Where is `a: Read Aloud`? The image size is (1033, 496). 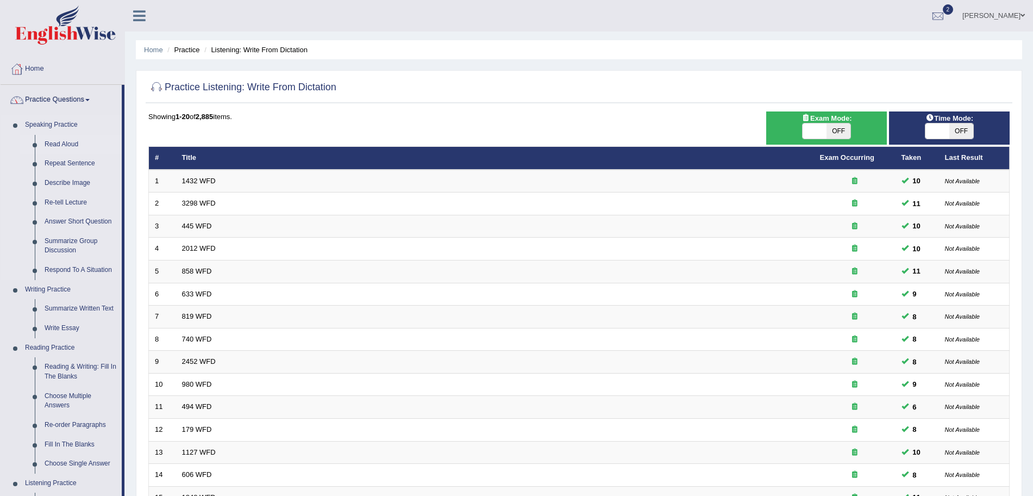 a: Read Aloud is located at coordinates (80, 145).